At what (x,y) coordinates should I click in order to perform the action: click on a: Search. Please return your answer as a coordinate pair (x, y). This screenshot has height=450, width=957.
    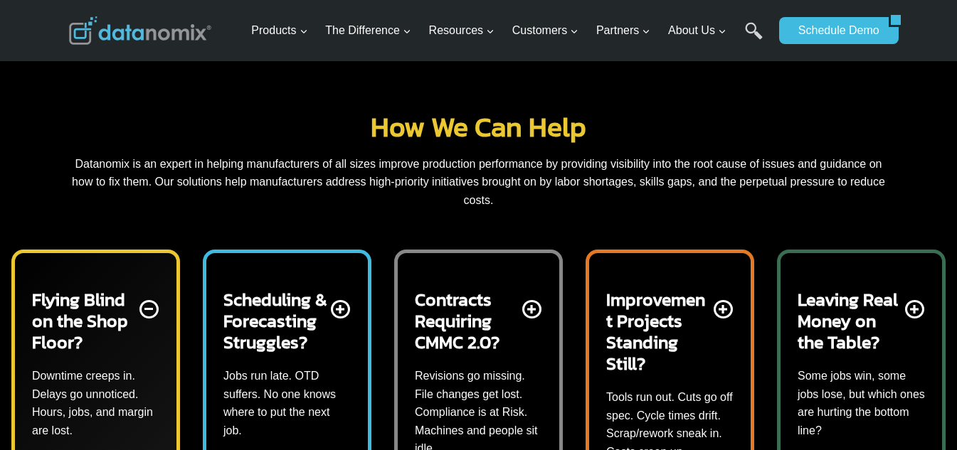
    Looking at the image, I should click on (754, 38).